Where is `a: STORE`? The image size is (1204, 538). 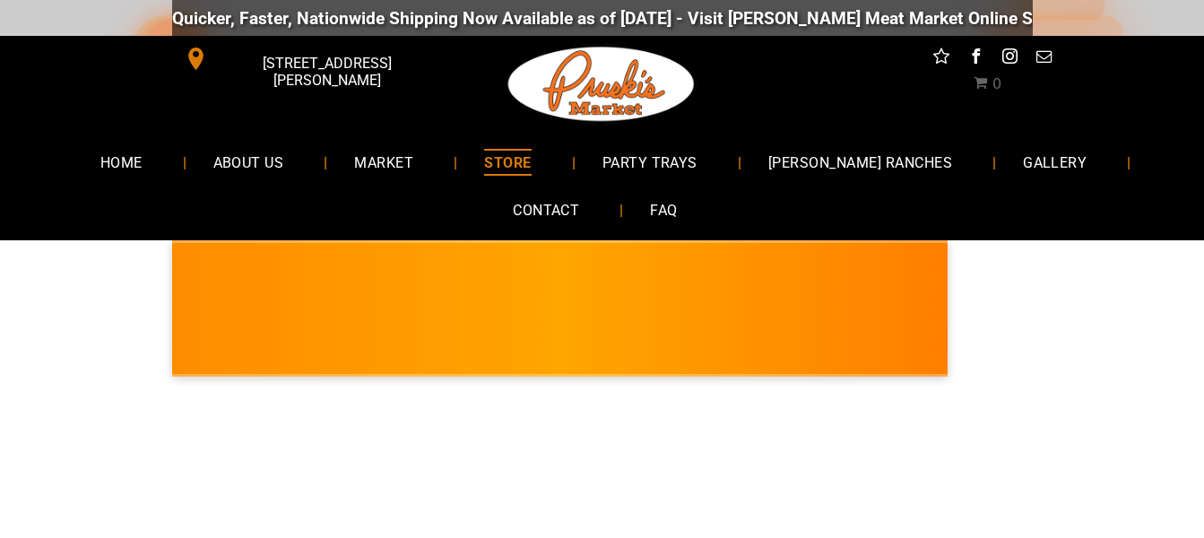 a: STORE is located at coordinates (508, 161).